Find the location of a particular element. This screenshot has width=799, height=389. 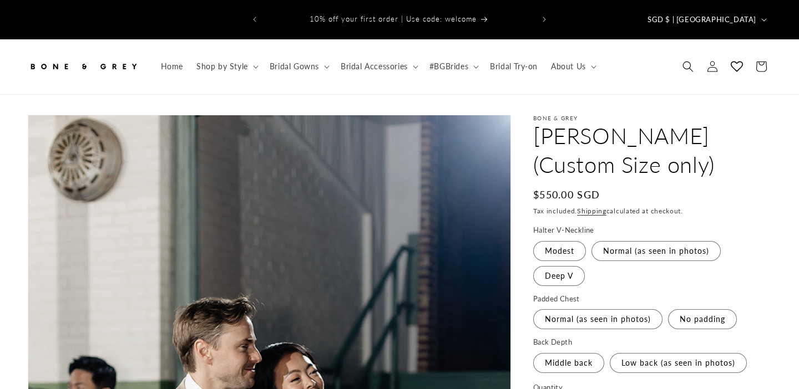

span: Bridal Try-on is located at coordinates (514, 67).